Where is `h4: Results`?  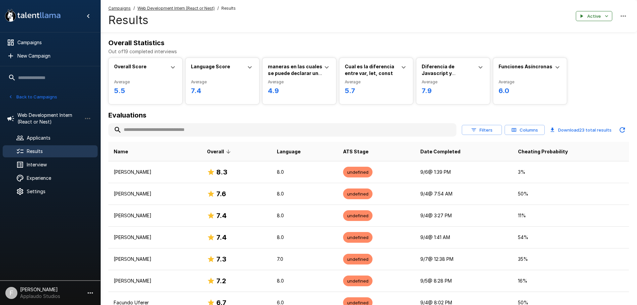 h4: Results is located at coordinates (172, 20).